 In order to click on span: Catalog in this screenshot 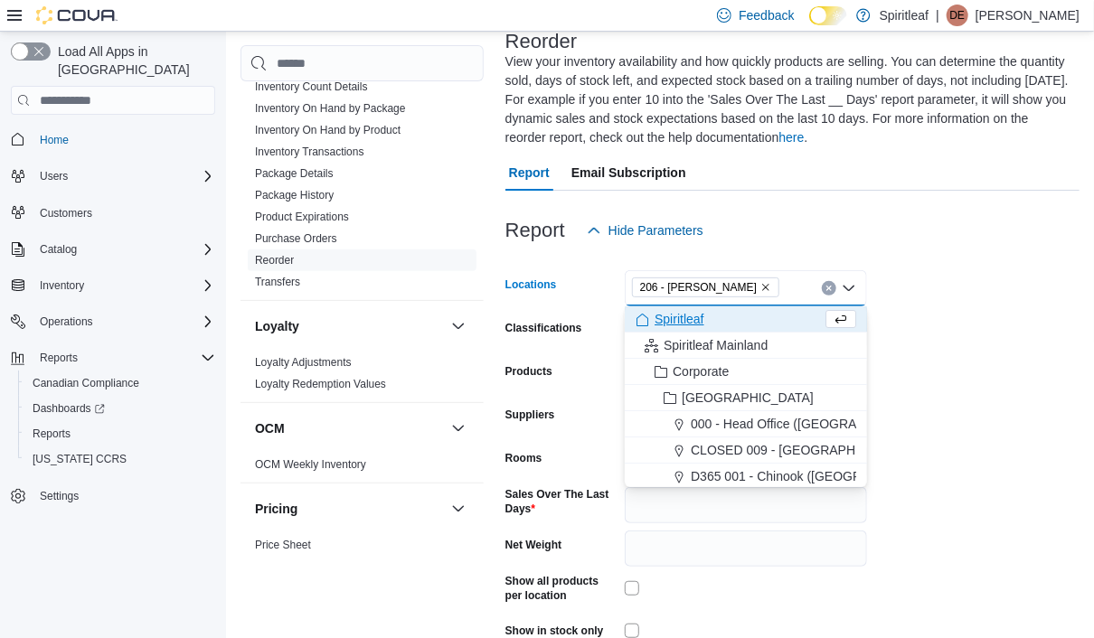, I will do `click(58, 250)`.